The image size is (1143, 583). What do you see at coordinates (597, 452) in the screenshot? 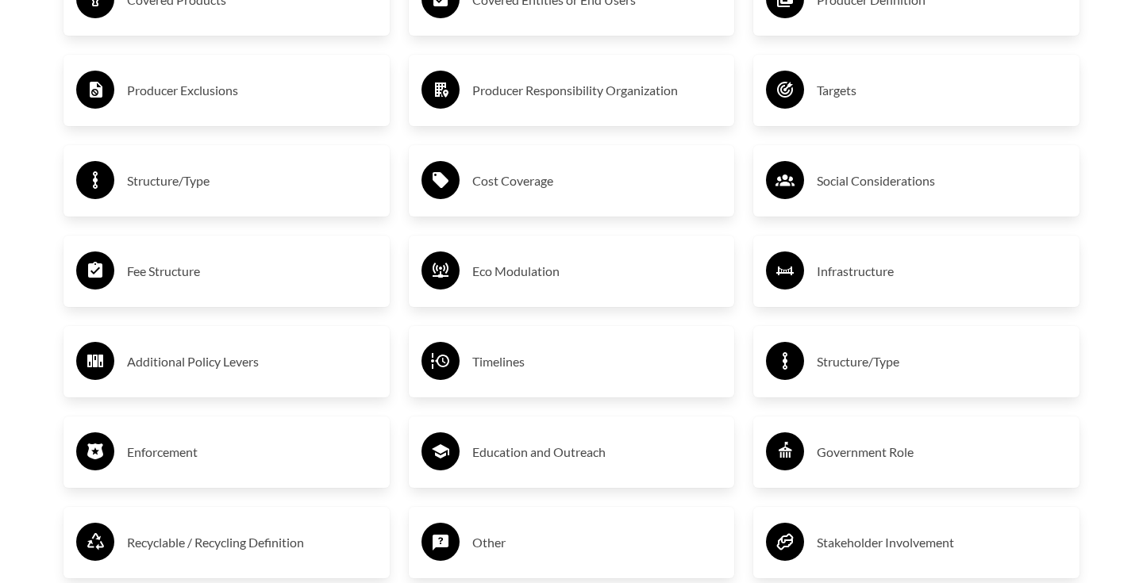
I see `h3: Education and Outreach` at bounding box center [597, 452].